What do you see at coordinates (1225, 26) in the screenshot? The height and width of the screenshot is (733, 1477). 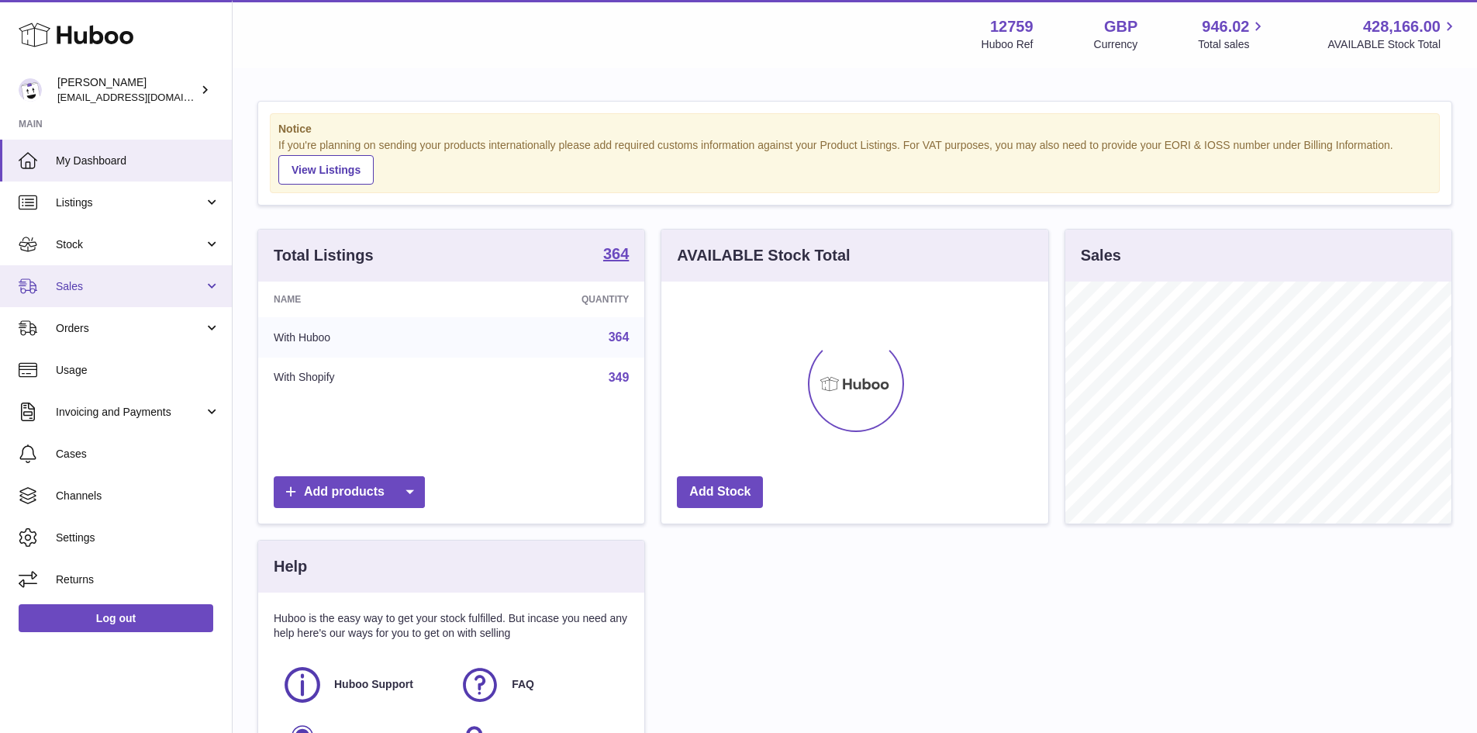 I see `span: 946.02` at bounding box center [1225, 26].